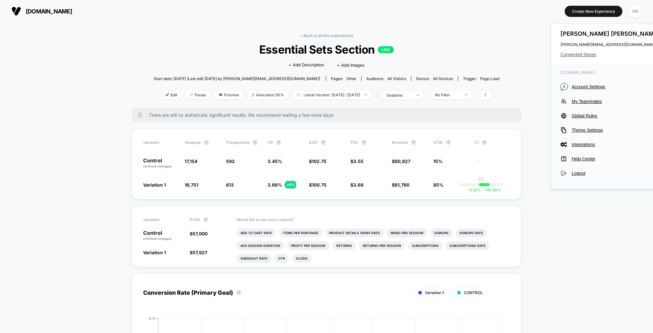  Describe the element at coordinates (319, 161) in the screenshot. I see `span: 102.75` at that location.